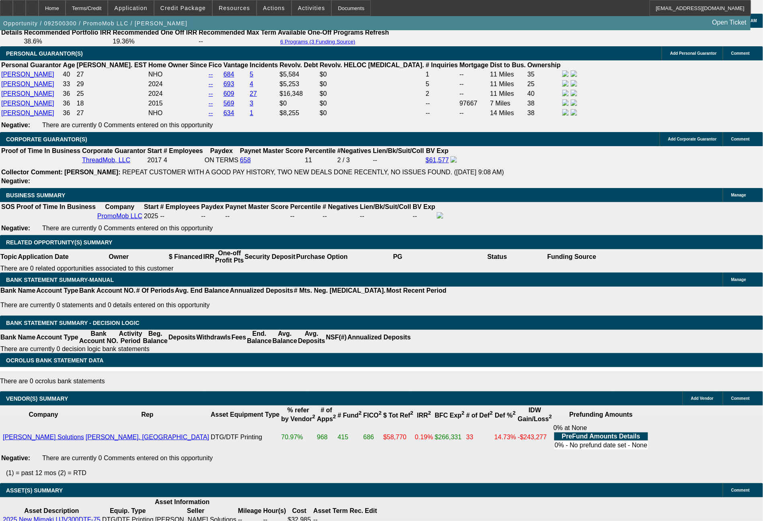 This screenshot has width=763, height=521. I want to click on td: 4, so click(183, 160).